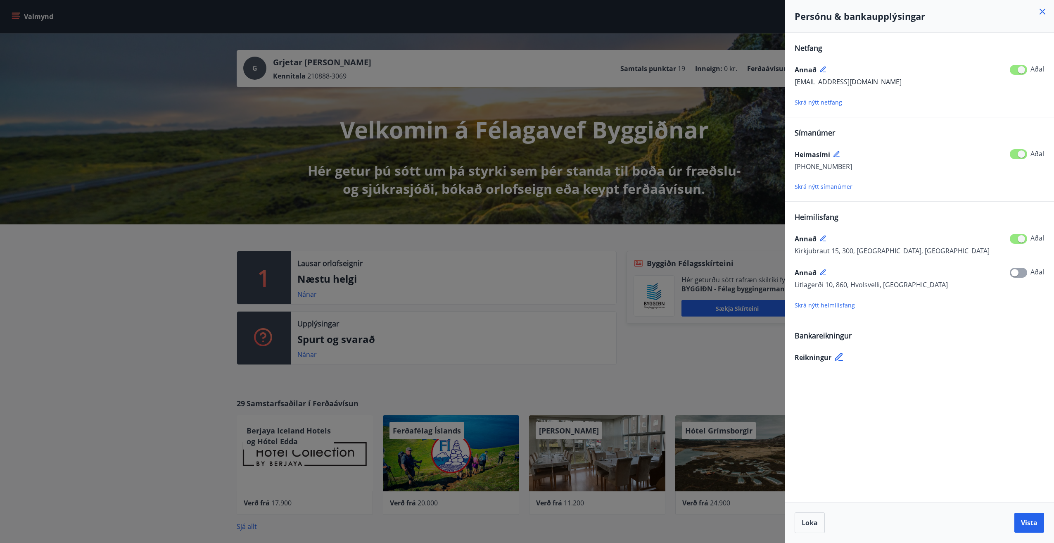  Describe the element at coordinates (919, 16) in the screenshot. I see `h4: Persónu & bankaupplýsingar` at that location.